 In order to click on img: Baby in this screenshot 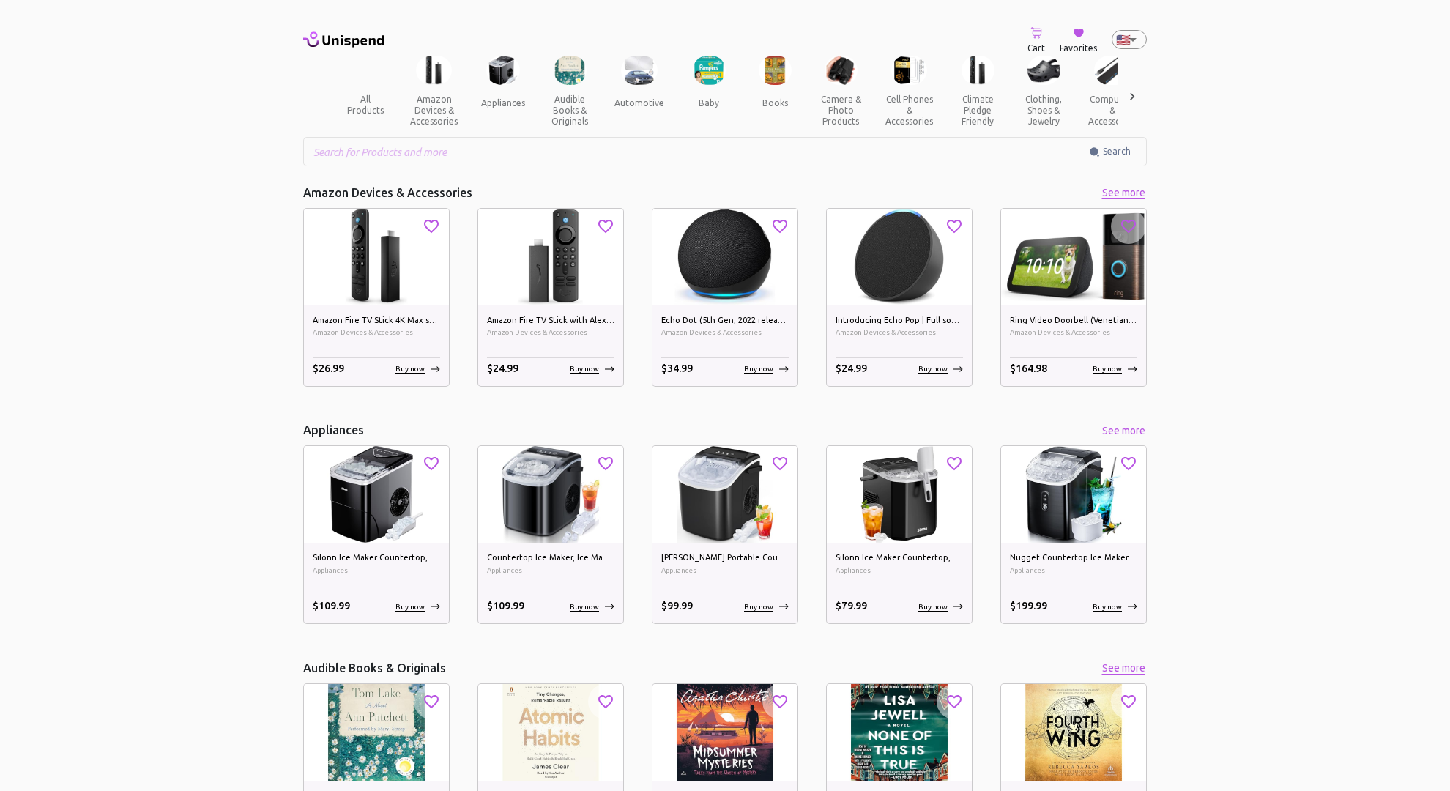, I will do `click(709, 70)`.